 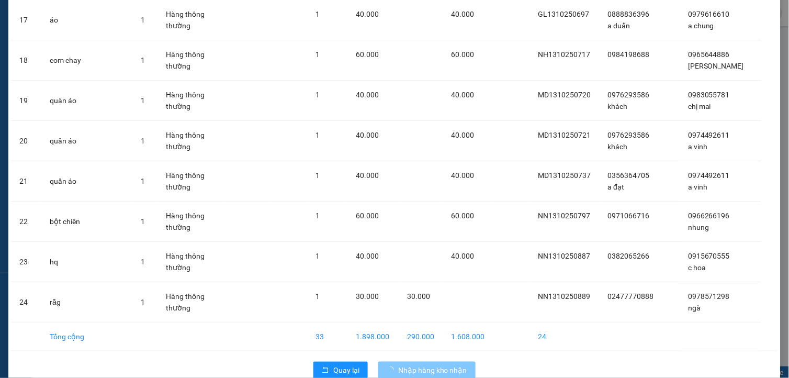 What do you see at coordinates (26, 181) in the screenshot?
I see `td: 21` at bounding box center [26, 181].